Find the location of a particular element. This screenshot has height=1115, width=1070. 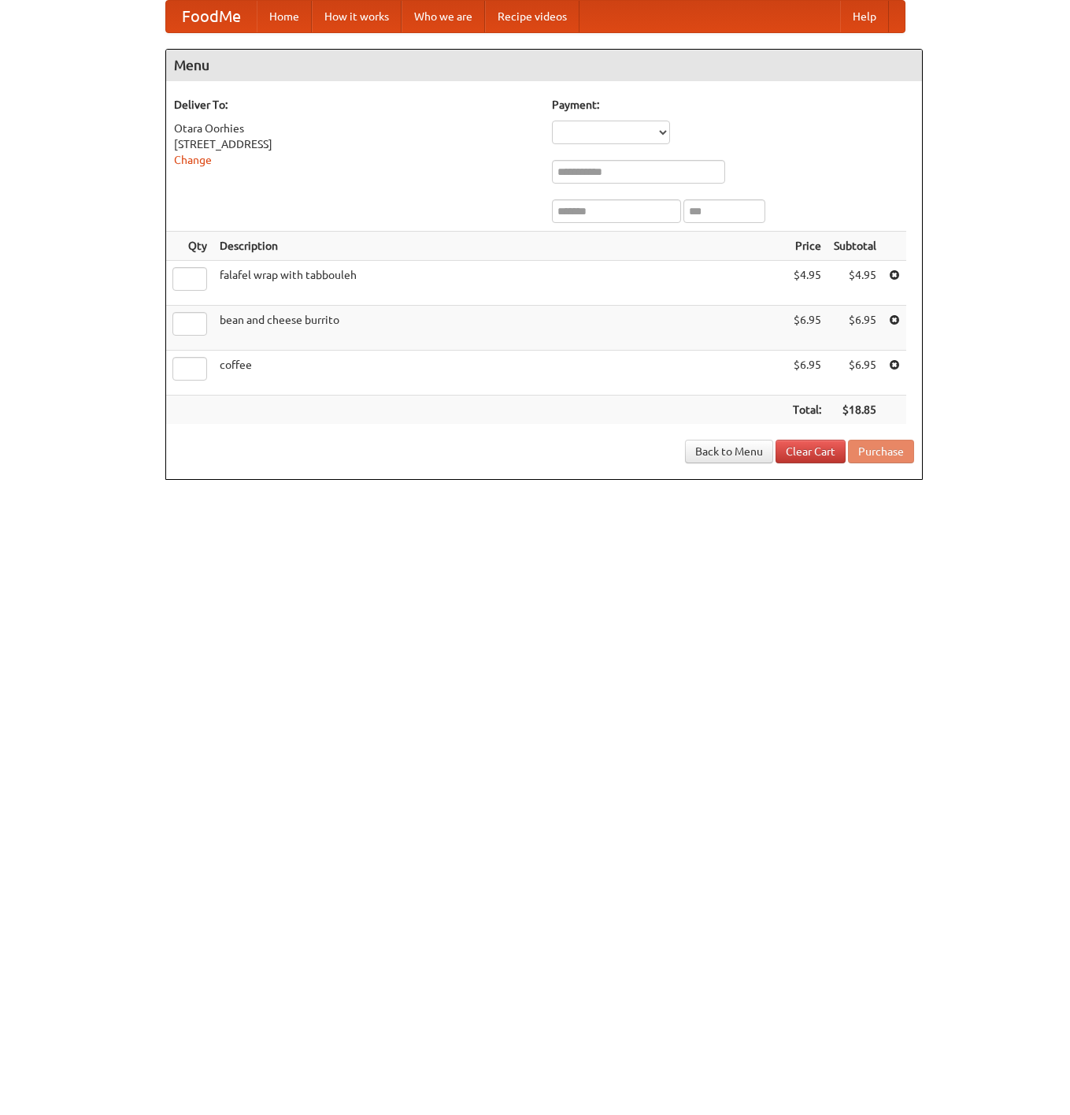

h5: Payment: is located at coordinates (733, 105).